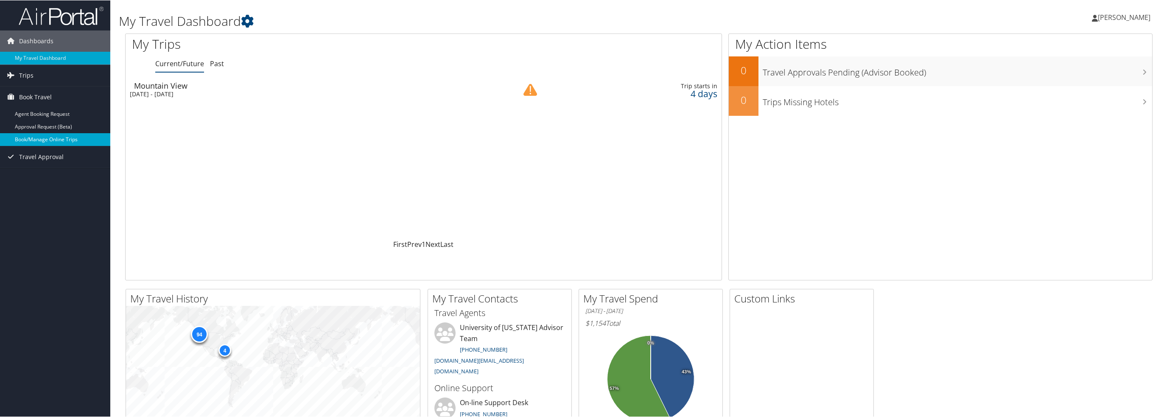 This screenshot has width=1164, height=417. What do you see at coordinates (957, 100) in the screenshot?
I see `h3: Trips Missing Hotels` at bounding box center [957, 100].